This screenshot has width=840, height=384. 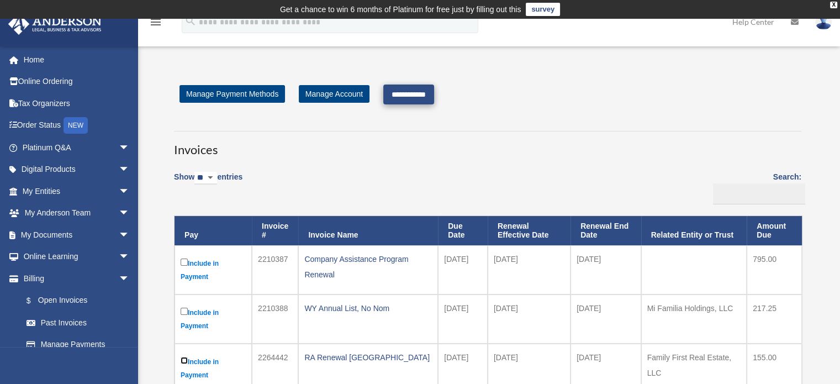 What do you see at coordinates (694, 231) in the screenshot?
I see `th: Related Entity or Trust: activate to sort column ascending` at bounding box center [694, 231].